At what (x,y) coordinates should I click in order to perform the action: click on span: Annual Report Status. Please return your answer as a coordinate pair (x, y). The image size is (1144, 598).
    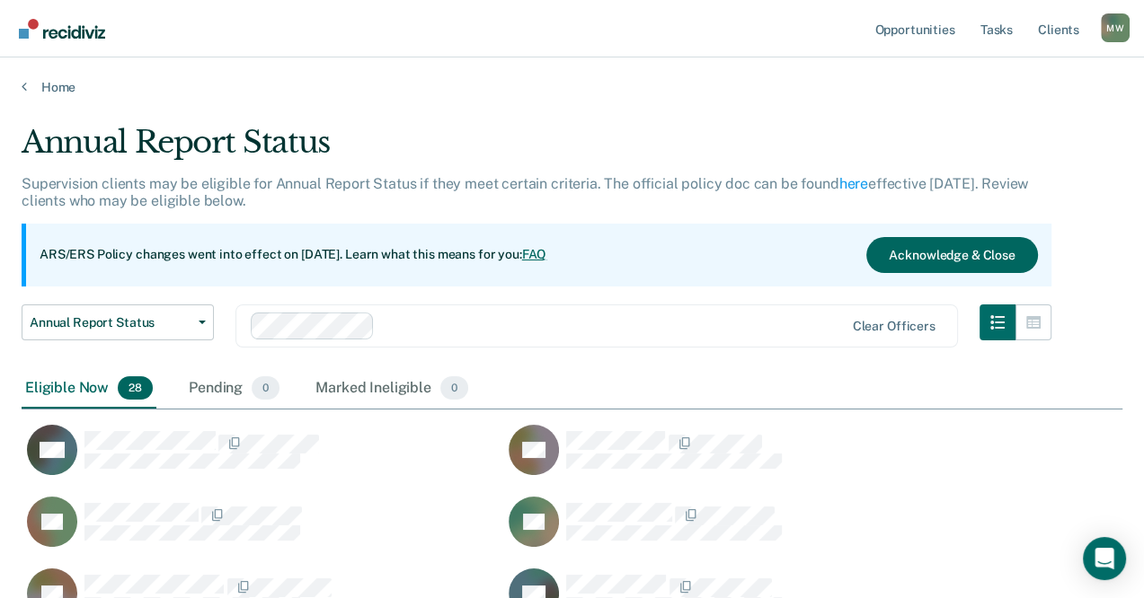
    Looking at the image, I should click on (111, 323).